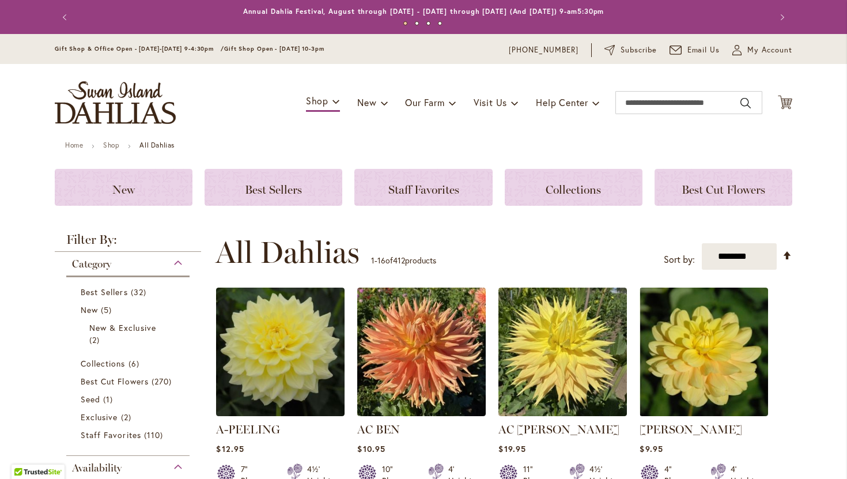 Image resolution: width=847 pixels, height=479 pixels. What do you see at coordinates (99, 417) in the screenshot?
I see `span: Exclusive` at bounding box center [99, 417].